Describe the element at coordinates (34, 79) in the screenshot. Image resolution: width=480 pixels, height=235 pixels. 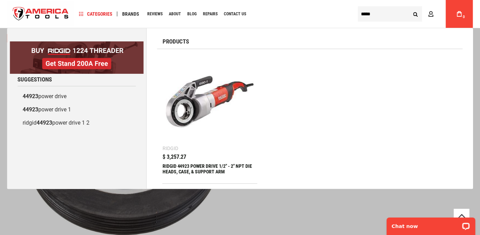
I see `span: Suggestions` at that location.